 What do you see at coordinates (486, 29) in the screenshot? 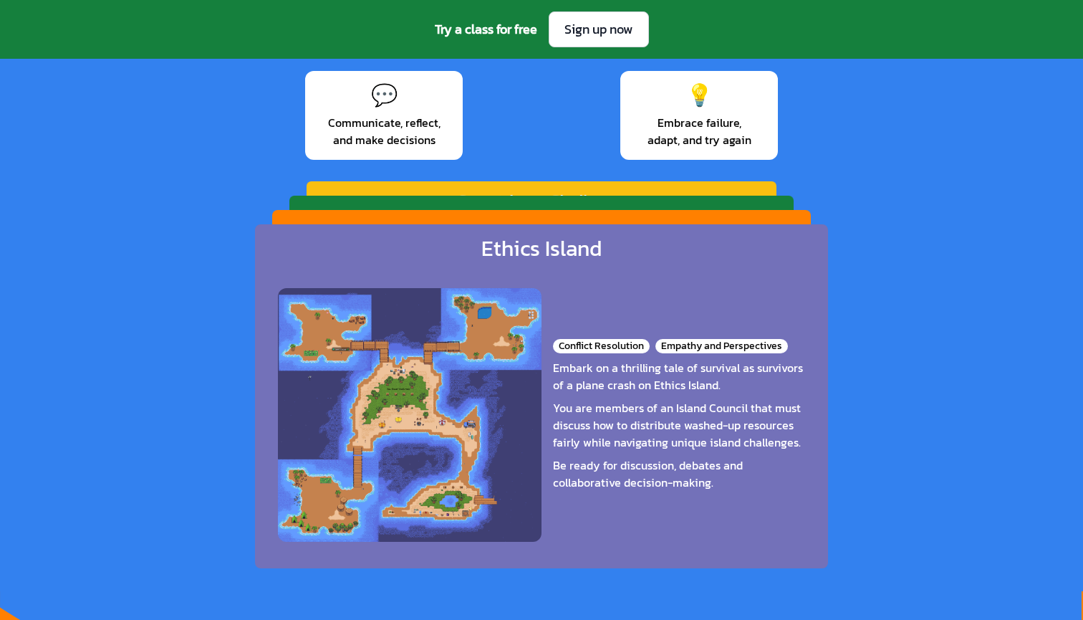
I see `span: Try a class for free` at bounding box center [486, 29].